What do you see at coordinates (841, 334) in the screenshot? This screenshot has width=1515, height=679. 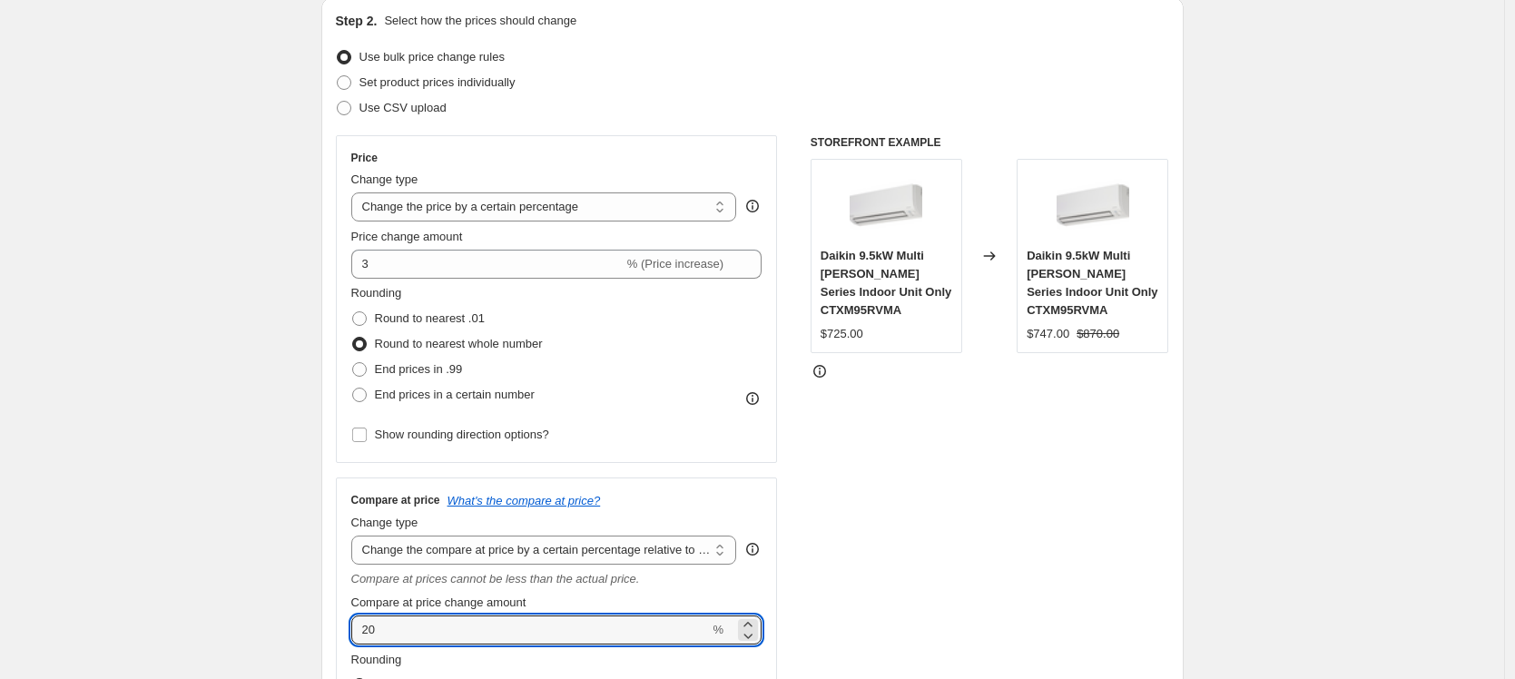 I see `div: $725.00` at bounding box center [841, 334].